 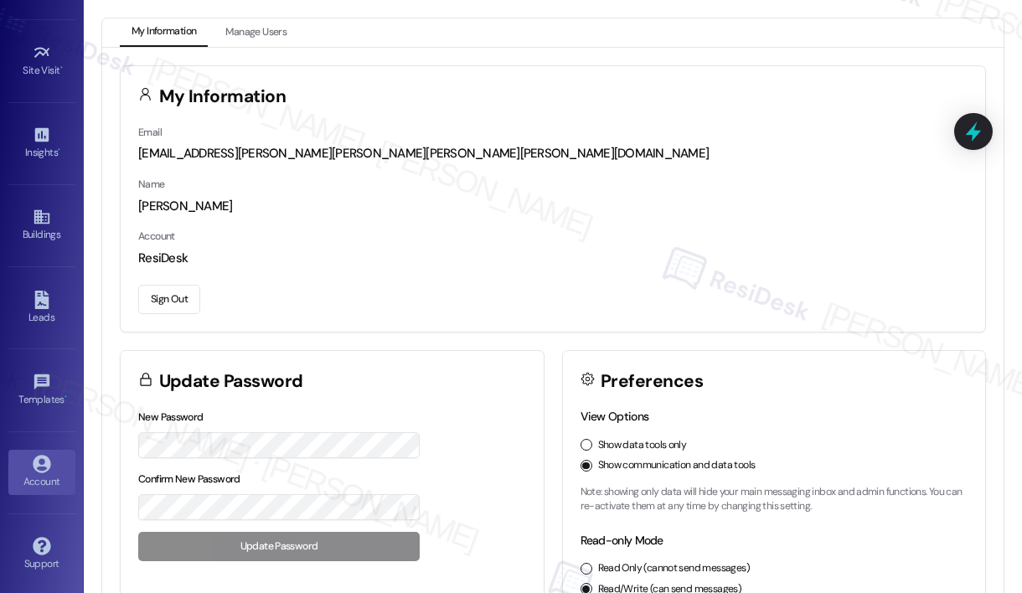 I want to click on label: Read-only Mode, so click(x=622, y=540).